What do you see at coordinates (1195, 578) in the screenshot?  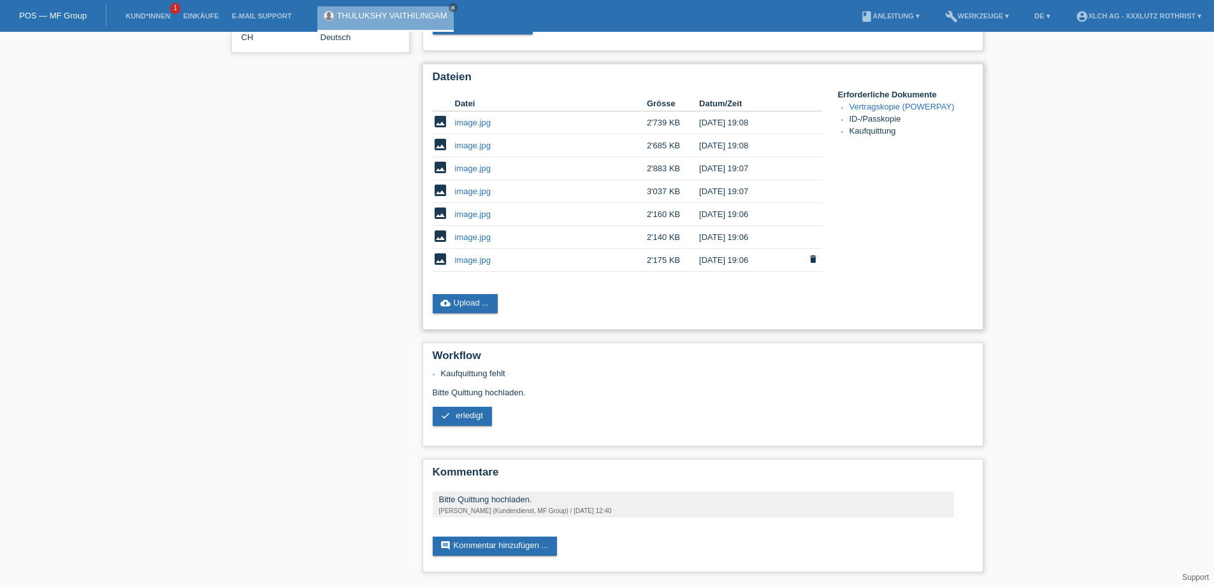 I see `a: Support` at bounding box center [1195, 578].